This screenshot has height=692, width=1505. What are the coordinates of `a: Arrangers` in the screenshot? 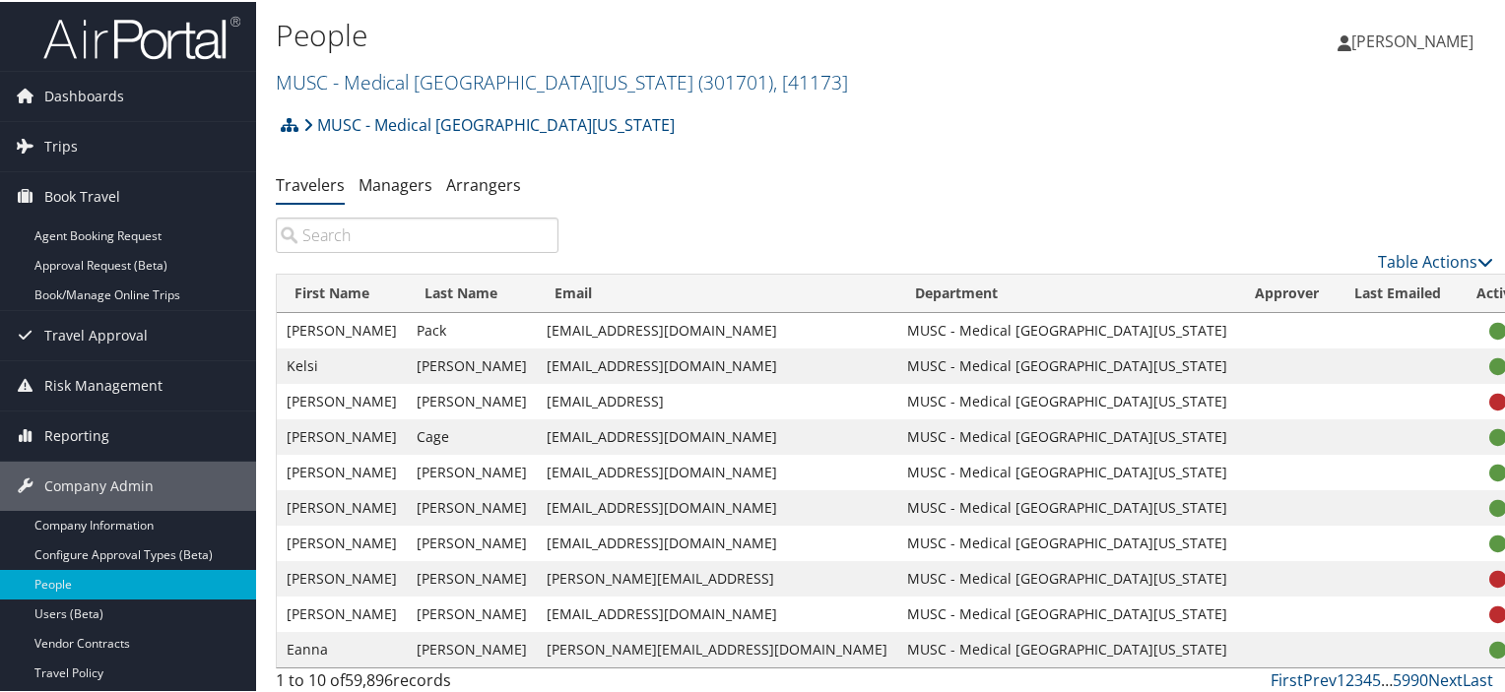 It's located at (484, 183).